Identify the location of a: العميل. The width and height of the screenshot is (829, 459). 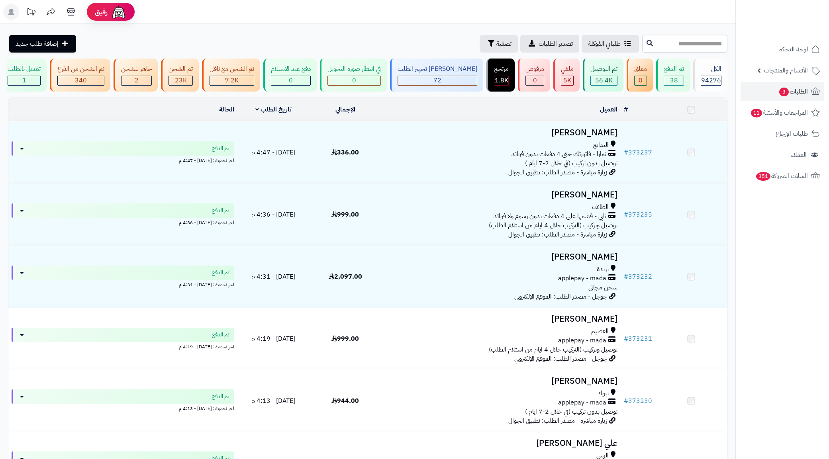
(609, 110).